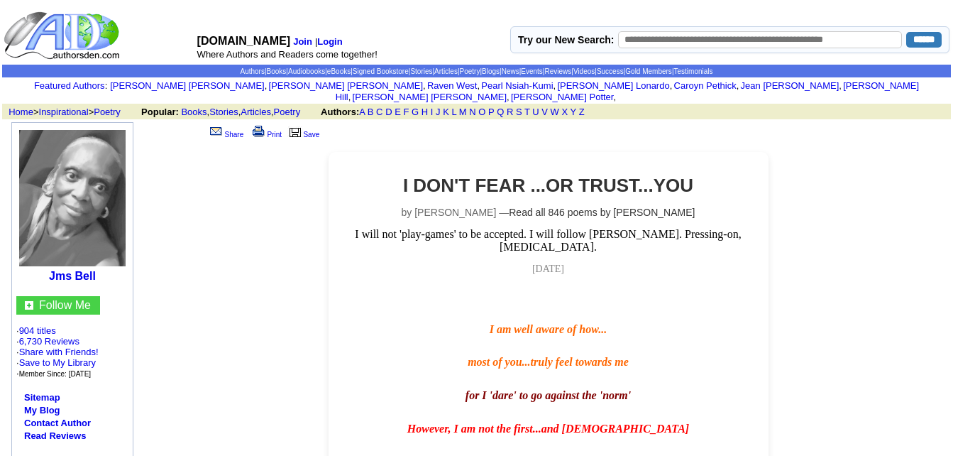 This screenshot has width=953, height=456. What do you see at coordinates (558, 71) in the screenshot?
I see `a: Reviews` at bounding box center [558, 71].